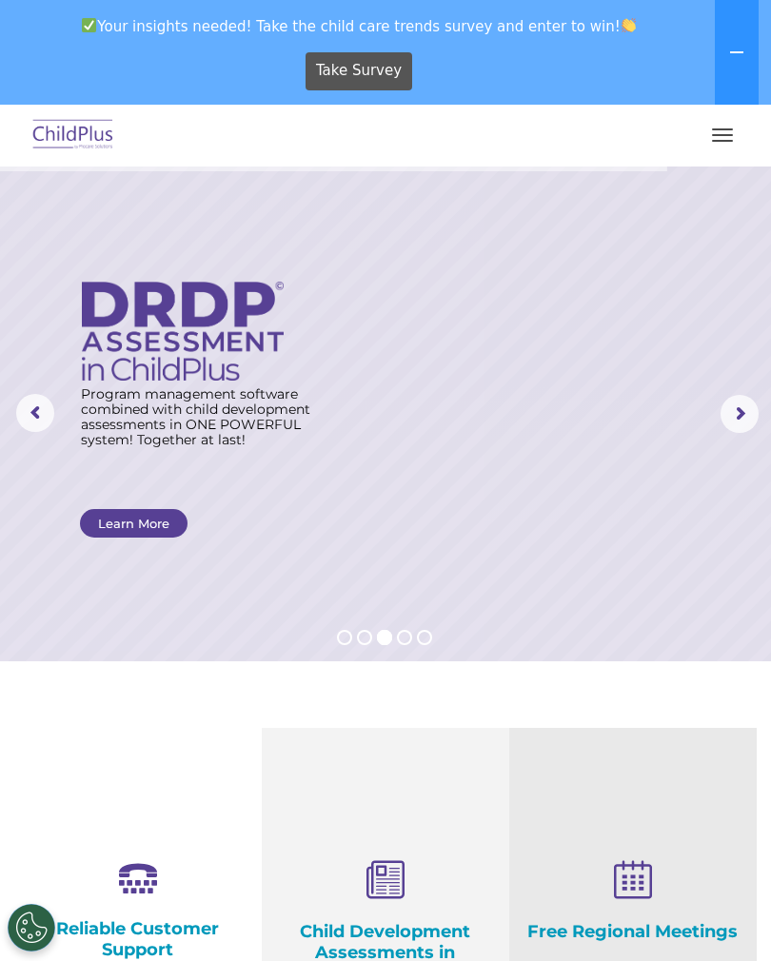 This screenshot has height=961, width=771. Describe the element at coordinates (183, 331) in the screenshot. I see `img: DRDP Assessment in ChildPlus` at that location.